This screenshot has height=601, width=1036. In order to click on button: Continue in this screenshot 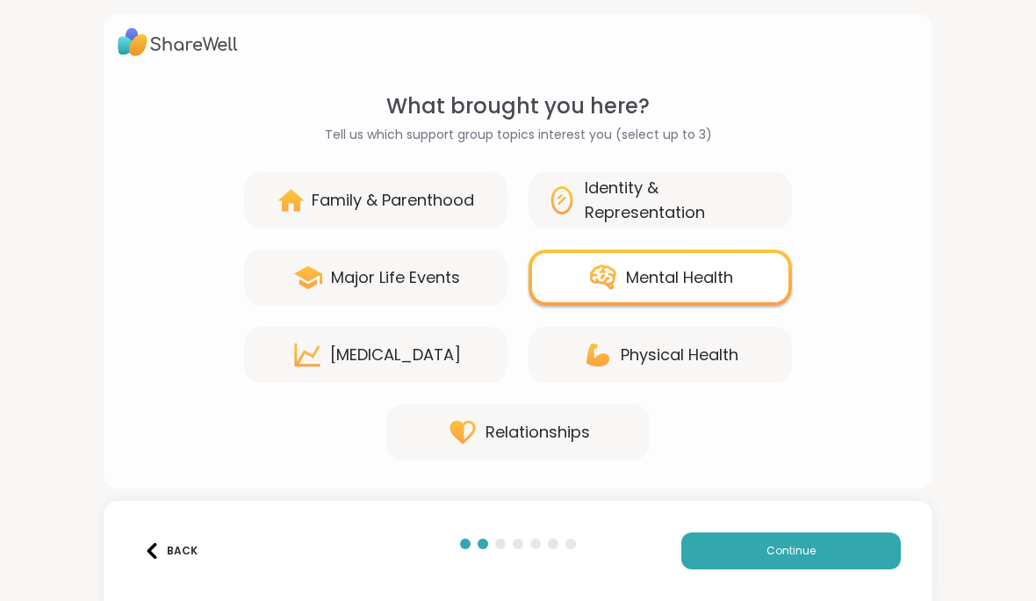, I will do `click(791, 550)`.